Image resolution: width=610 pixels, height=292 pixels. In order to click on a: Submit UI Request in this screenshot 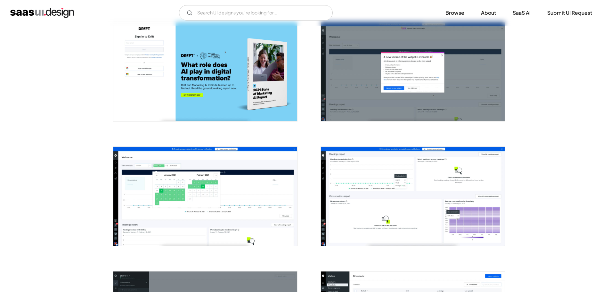, I will do `click(570, 13)`.